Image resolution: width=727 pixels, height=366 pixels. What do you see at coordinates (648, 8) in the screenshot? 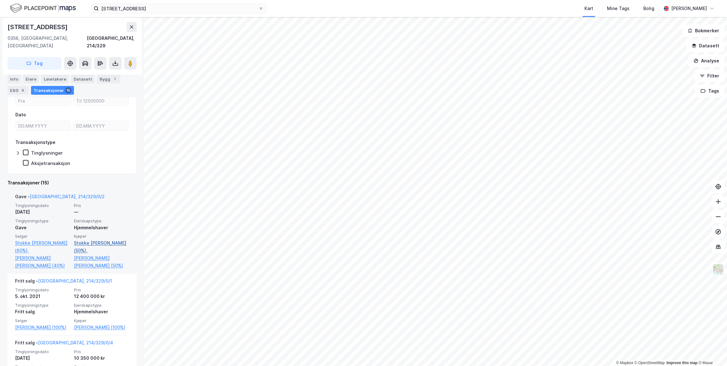
I see `div: Bolig` at bounding box center [648, 8].